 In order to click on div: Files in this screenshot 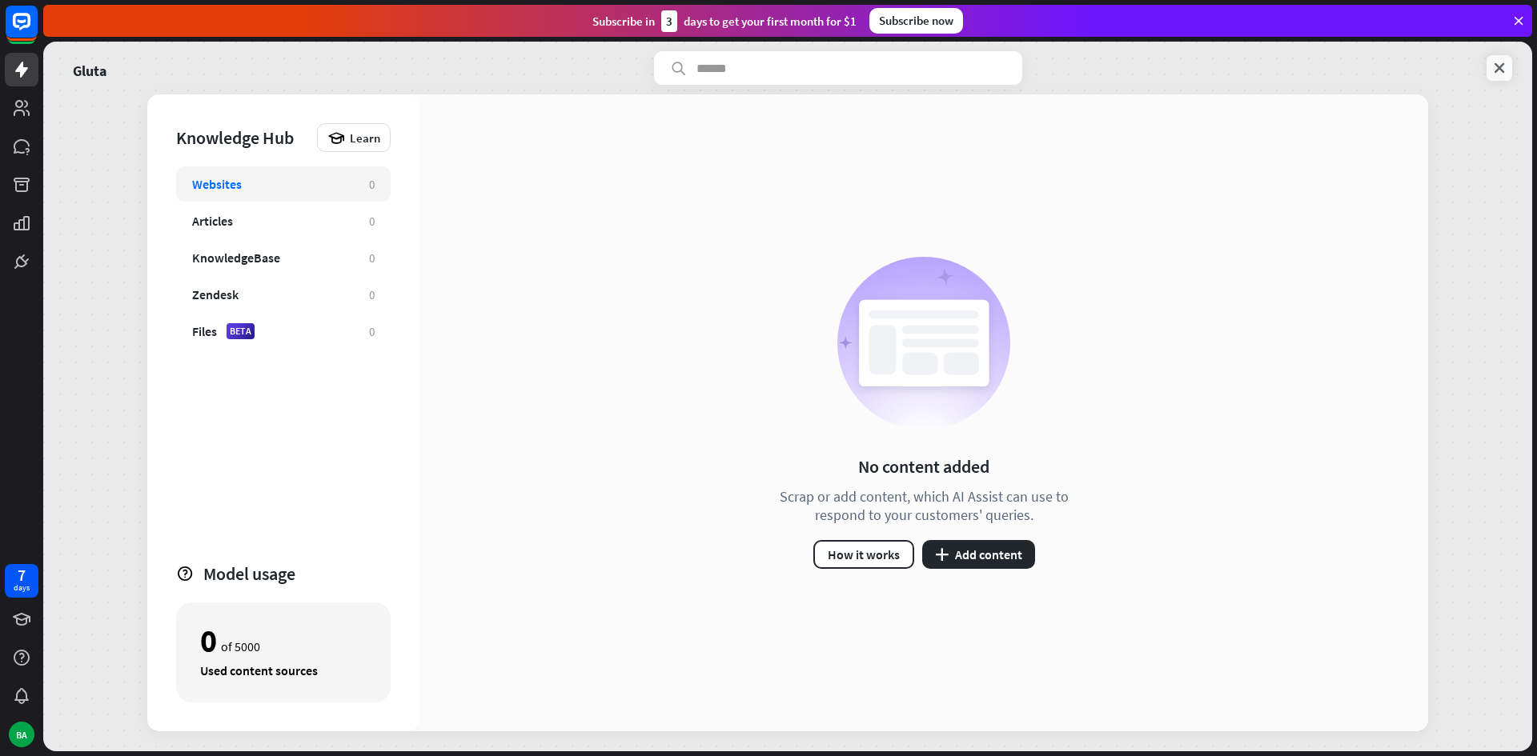, I will do `click(204, 331)`.